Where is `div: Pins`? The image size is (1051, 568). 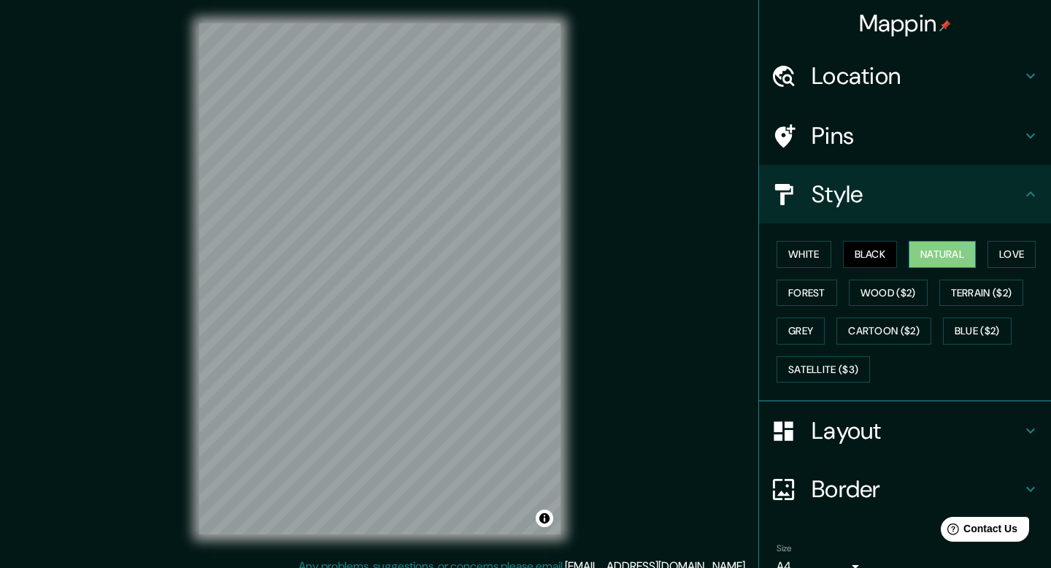 div: Pins is located at coordinates (905, 136).